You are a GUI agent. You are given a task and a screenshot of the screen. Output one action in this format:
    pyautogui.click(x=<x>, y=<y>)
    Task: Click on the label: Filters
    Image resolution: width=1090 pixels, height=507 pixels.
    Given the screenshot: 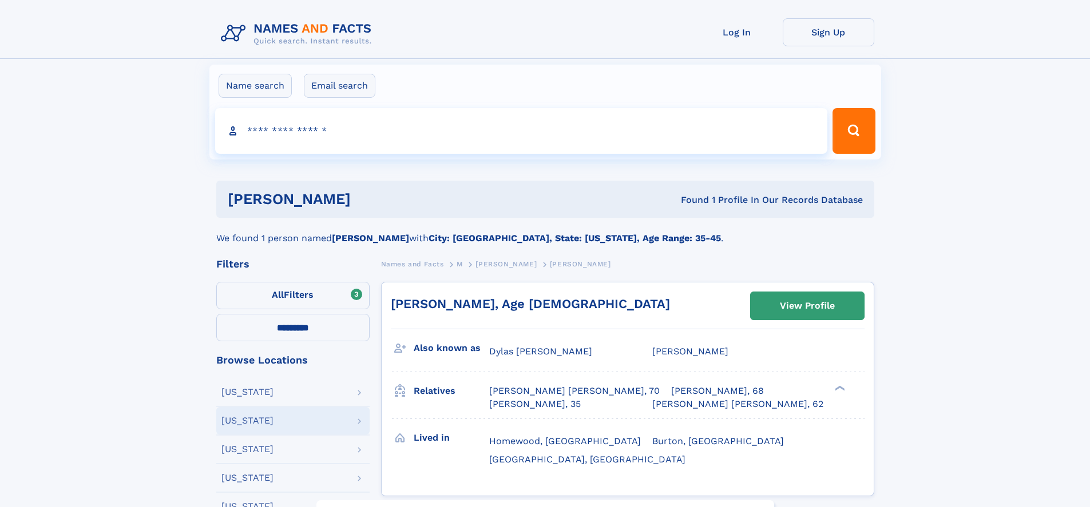 What is the action you would take?
    pyautogui.click(x=293, y=296)
    